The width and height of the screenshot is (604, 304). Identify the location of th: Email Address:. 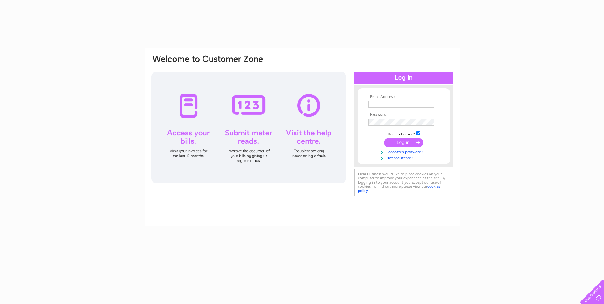
(404, 97).